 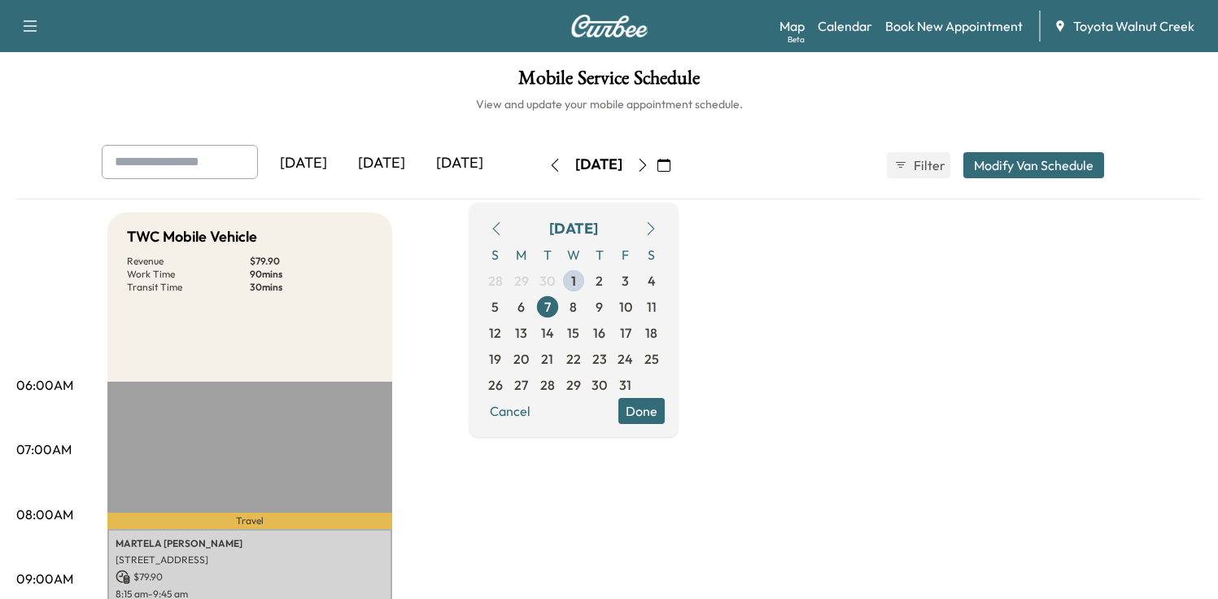 What do you see at coordinates (599, 307) in the screenshot?
I see `span: 9` at bounding box center [599, 307].